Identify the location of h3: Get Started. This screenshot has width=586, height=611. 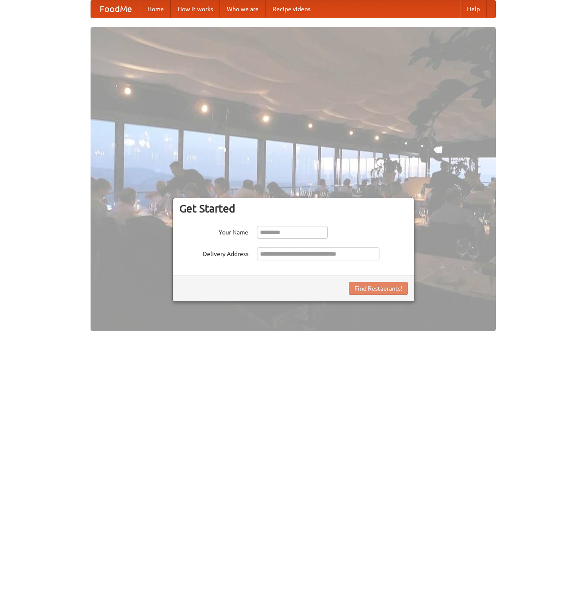
(294, 208).